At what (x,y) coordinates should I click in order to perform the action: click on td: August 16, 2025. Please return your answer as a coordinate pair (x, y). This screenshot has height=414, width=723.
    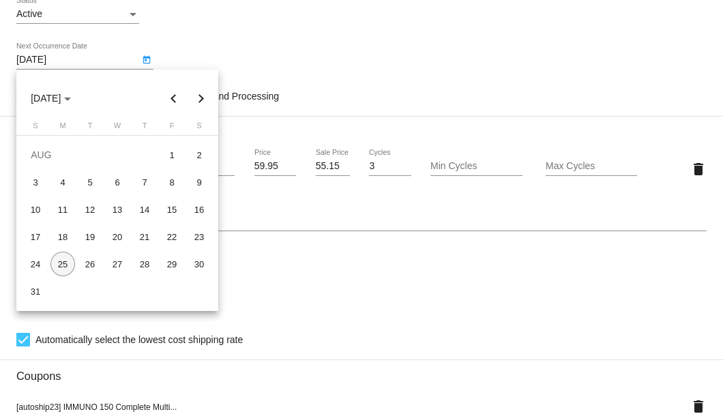
    Looking at the image, I should click on (199, 209).